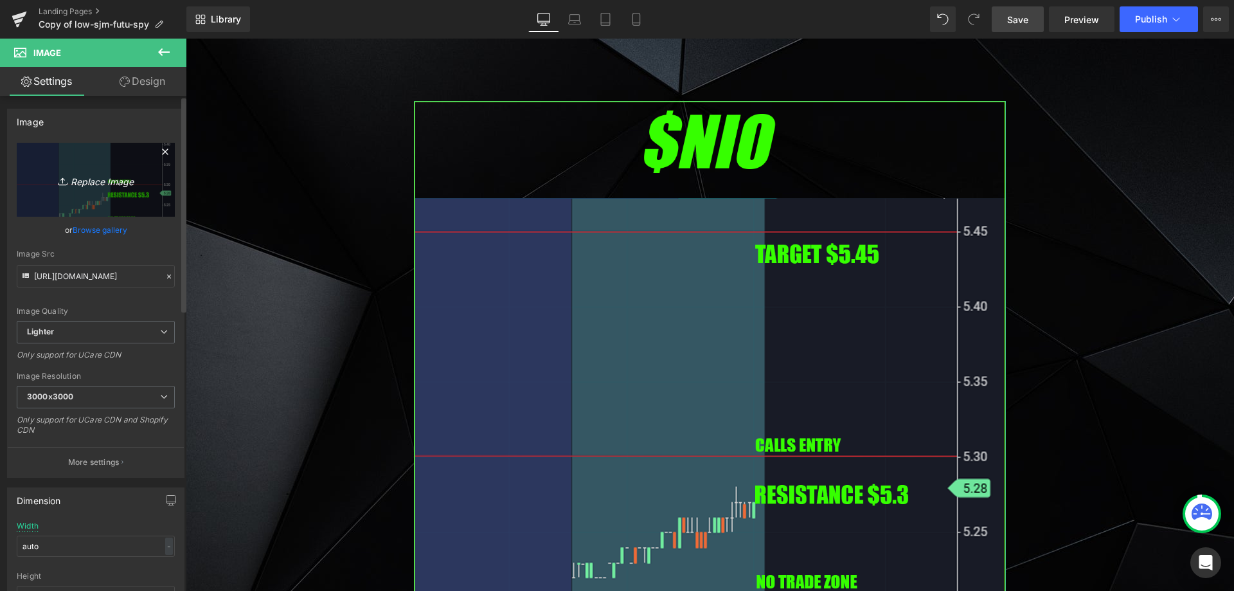  Describe the element at coordinates (40, 331) in the screenshot. I see `b: Lighter` at that location.